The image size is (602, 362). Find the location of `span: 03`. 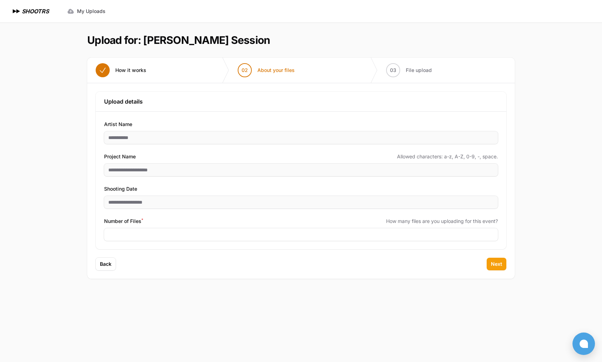

span: 03 is located at coordinates (393, 70).